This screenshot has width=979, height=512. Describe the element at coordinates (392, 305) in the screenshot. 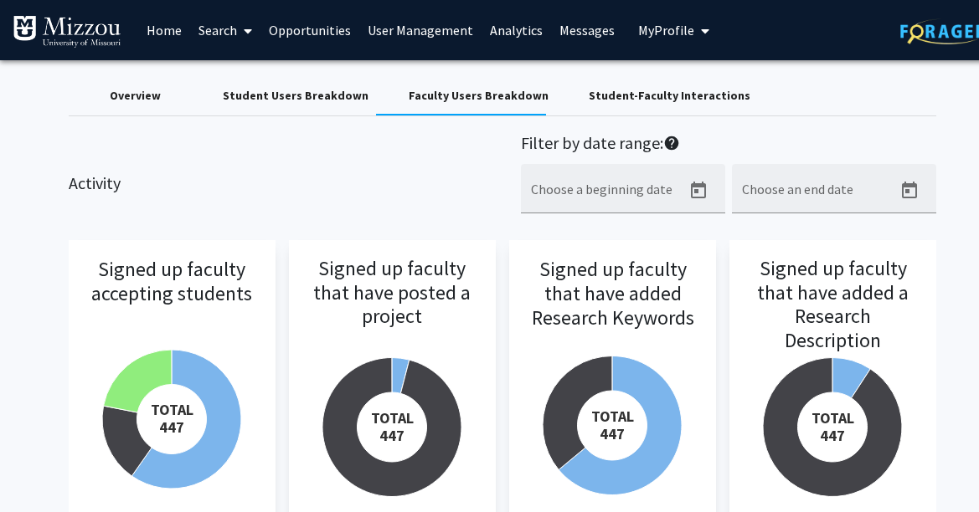

I see `h3: Signed up faculty that have posted a project` at that location.